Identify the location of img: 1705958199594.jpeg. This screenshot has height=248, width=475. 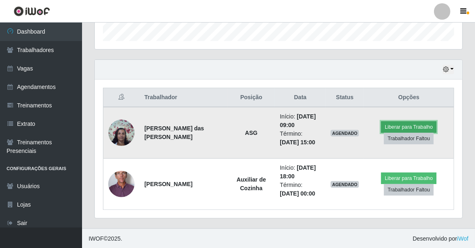
(121, 132).